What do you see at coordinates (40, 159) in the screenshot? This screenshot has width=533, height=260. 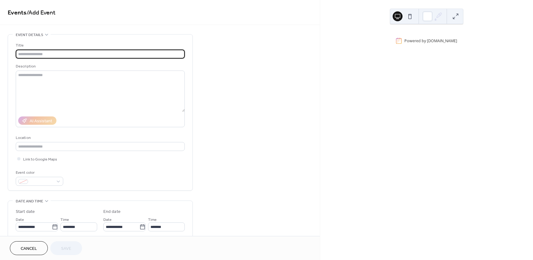 I see `span: Link to Google Maps` at bounding box center [40, 159].